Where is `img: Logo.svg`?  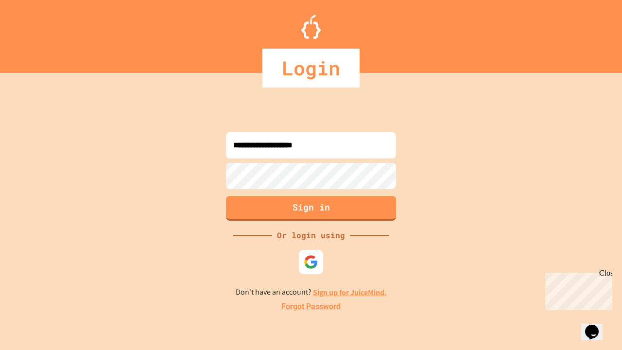 img: Logo.svg is located at coordinates (311, 27).